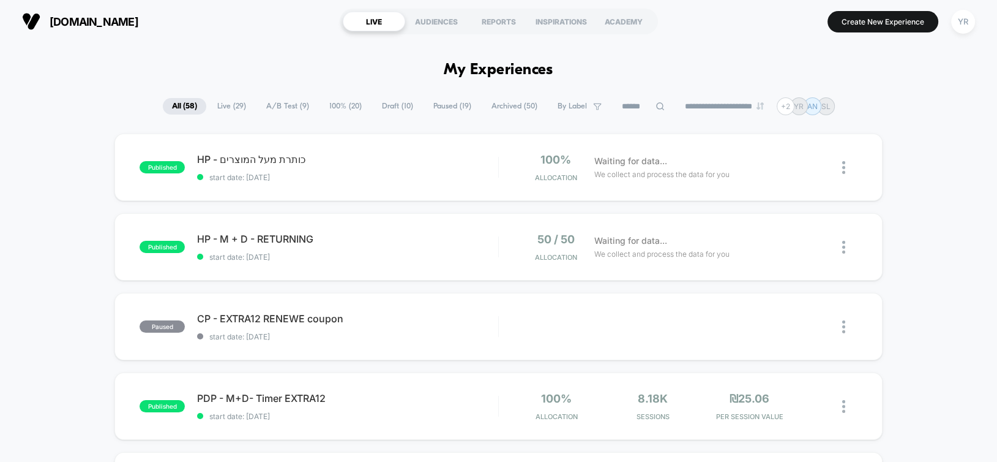 The height and width of the screenshot is (462, 997). I want to click on span: 100% ( 20 ), so click(345, 106).